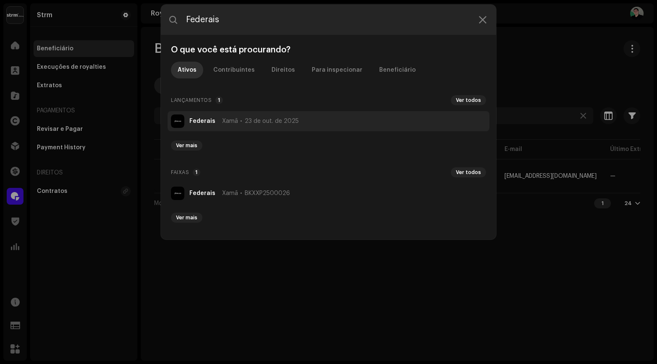  I want to click on span: 23 de out. de 2025, so click(272, 121).